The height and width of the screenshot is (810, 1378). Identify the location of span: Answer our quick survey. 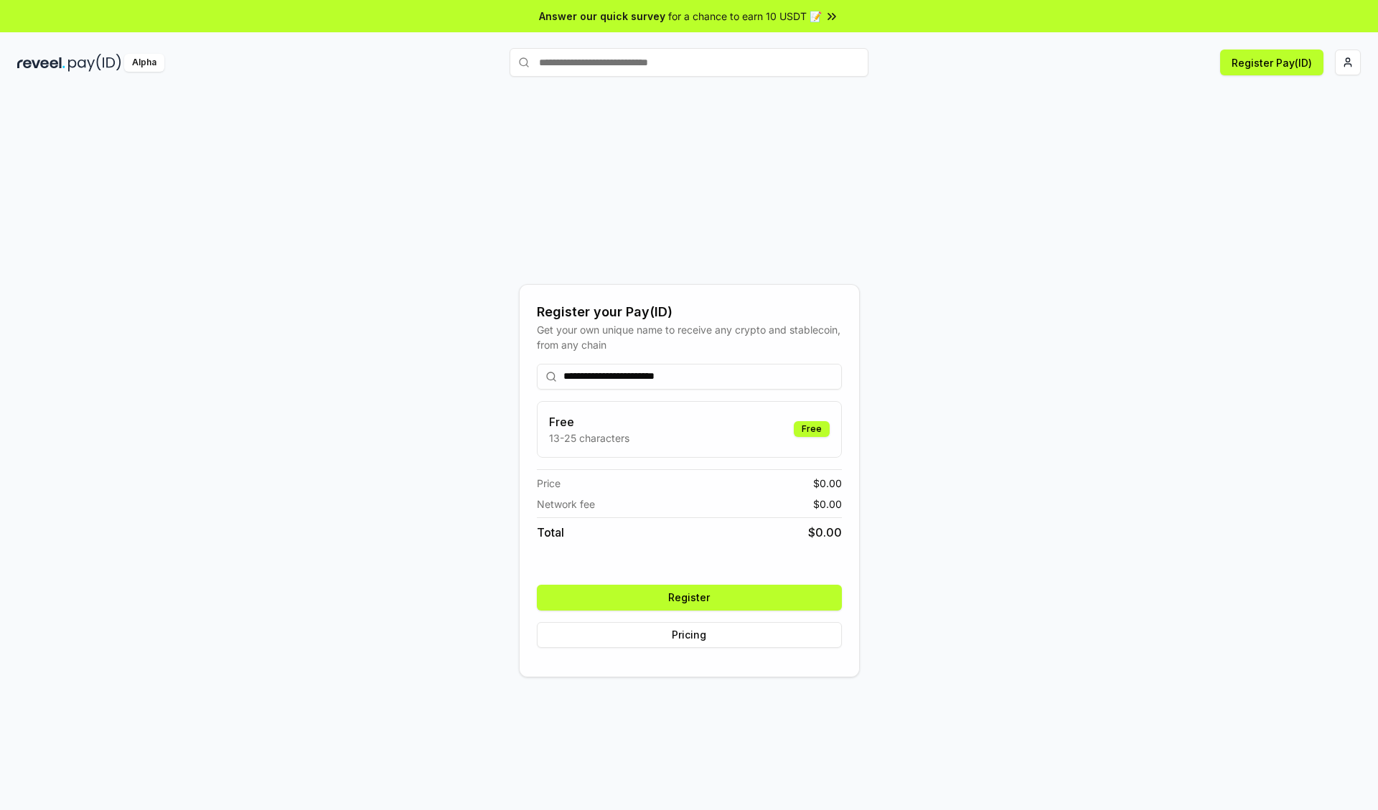
(602, 16).